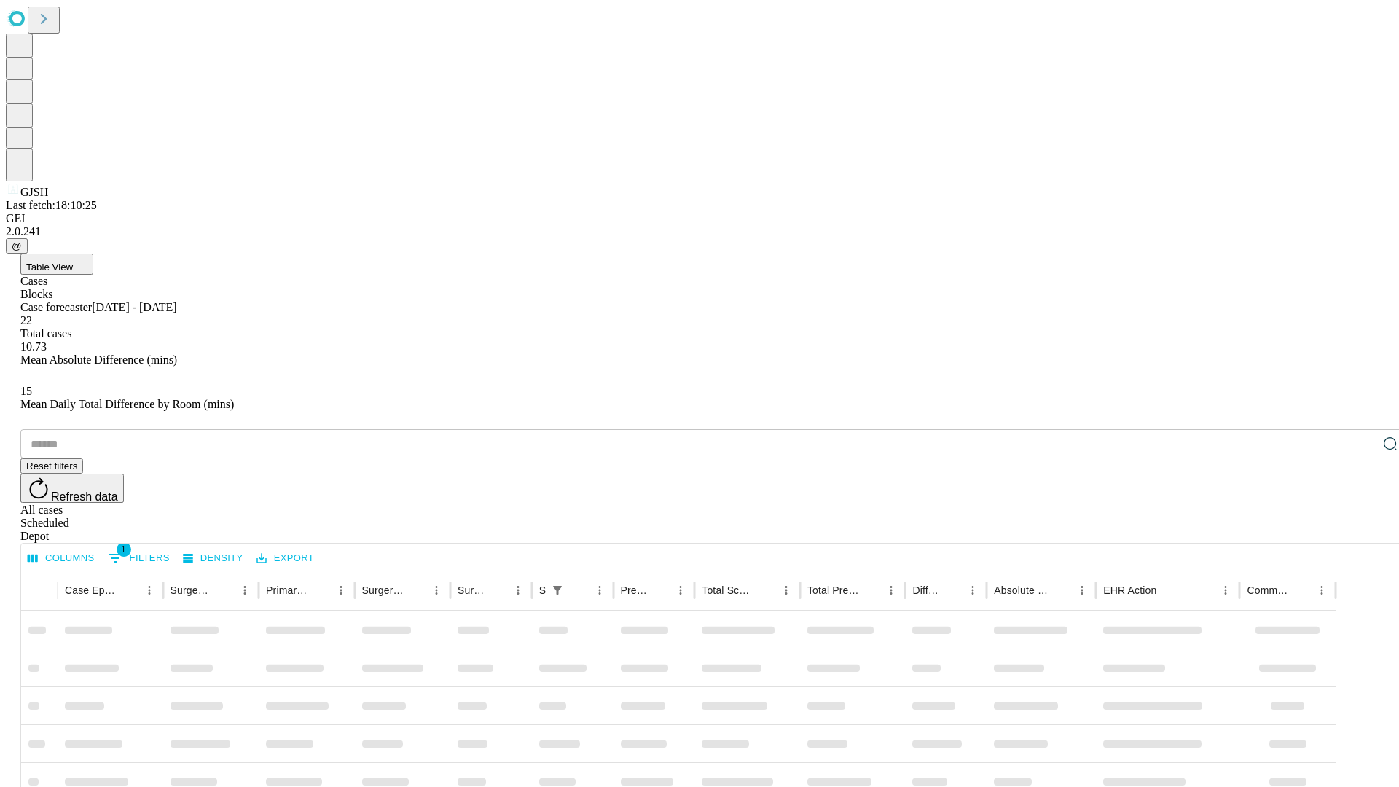 The image size is (1399, 787). What do you see at coordinates (285, 558) in the screenshot?
I see `button: Export` at bounding box center [285, 558].